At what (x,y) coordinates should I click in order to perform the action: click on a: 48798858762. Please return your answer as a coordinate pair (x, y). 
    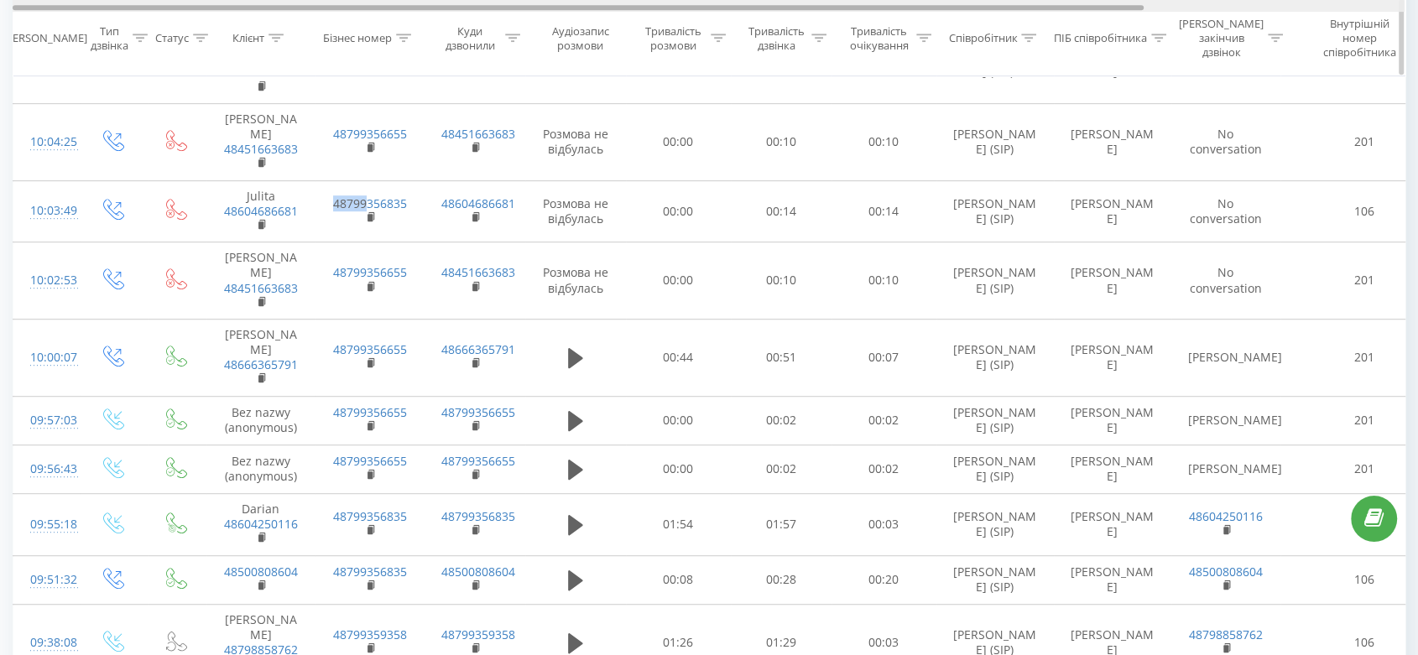
    Looking at the image, I should click on (1225, 634).